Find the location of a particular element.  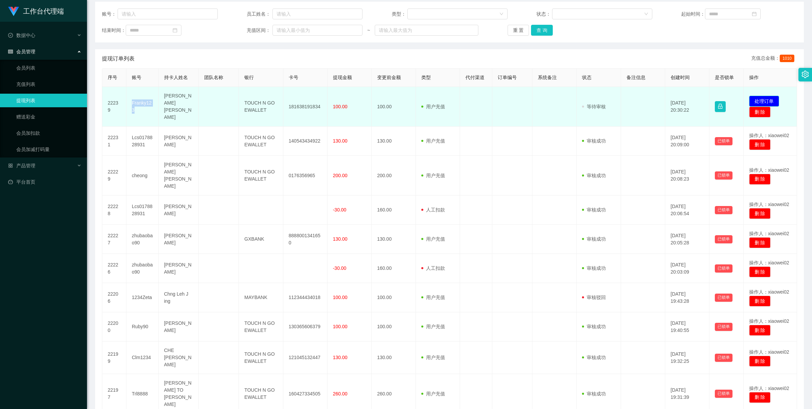

td: 22206 is located at coordinates (114, 298).